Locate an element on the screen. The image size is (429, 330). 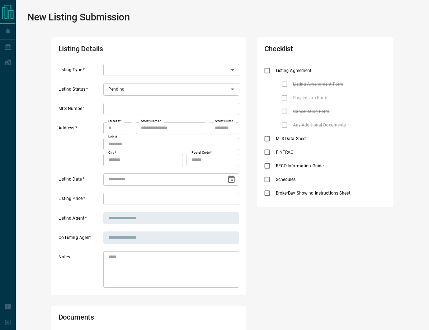
span: Listing Amendment Form is located at coordinates (318, 84).